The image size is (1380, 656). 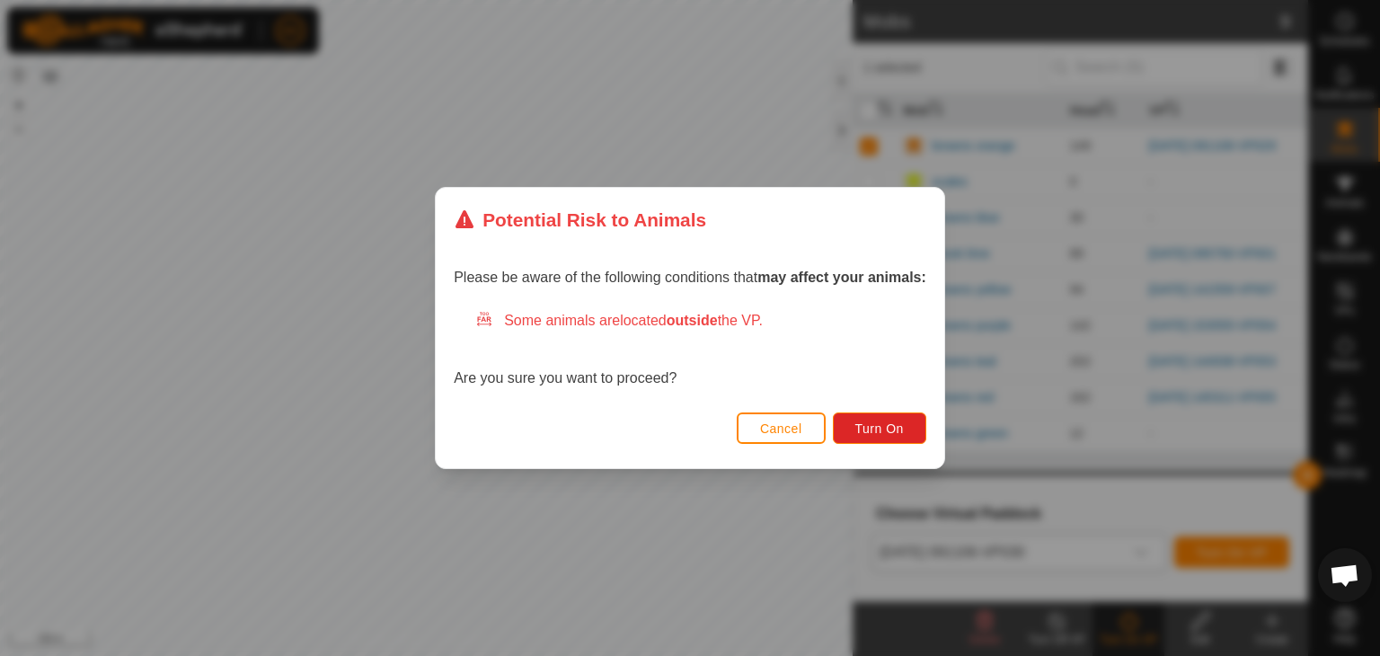 What do you see at coordinates (690, 277) in the screenshot?
I see `span: Please be aware of the following conditions that` at bounding box center [690, 277].